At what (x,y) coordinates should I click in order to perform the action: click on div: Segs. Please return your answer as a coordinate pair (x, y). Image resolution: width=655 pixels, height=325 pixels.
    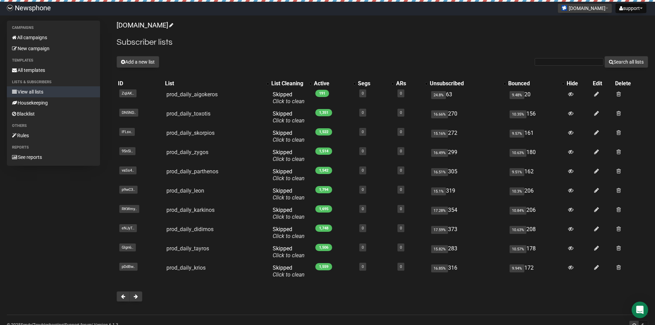
    Looking at the image, I should click on (373, 84).